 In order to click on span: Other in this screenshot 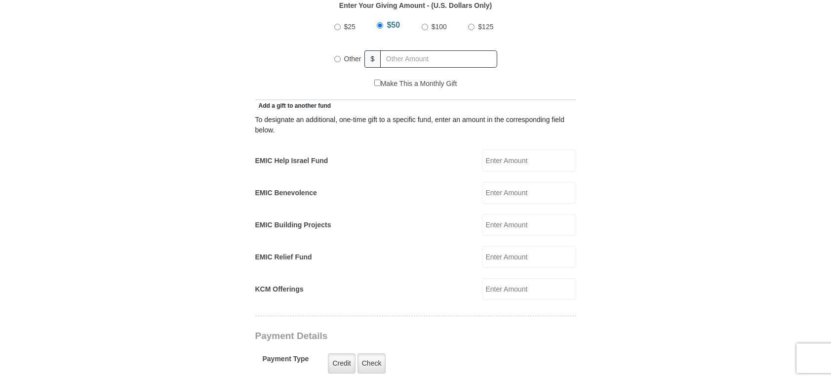, I will do `click(353, 59)`.